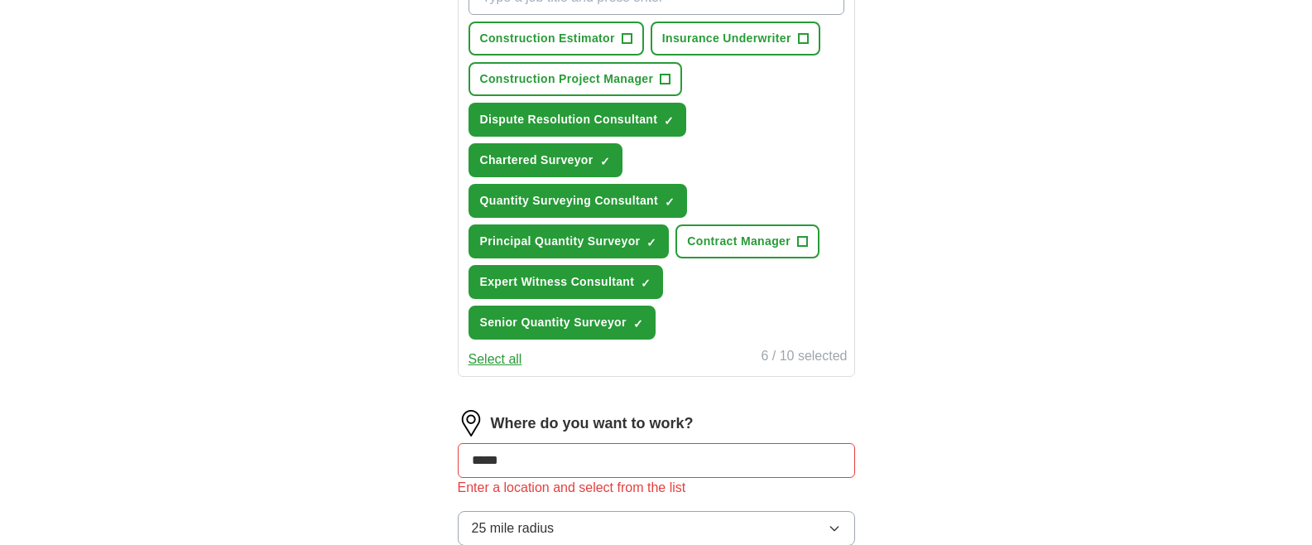 This screenshot has width=1312, height=545. What do you see at coordinates (569, 119) in the screenshot?
I see `span: Dispute Resolution Consultant` at bounding box center [569, 119].